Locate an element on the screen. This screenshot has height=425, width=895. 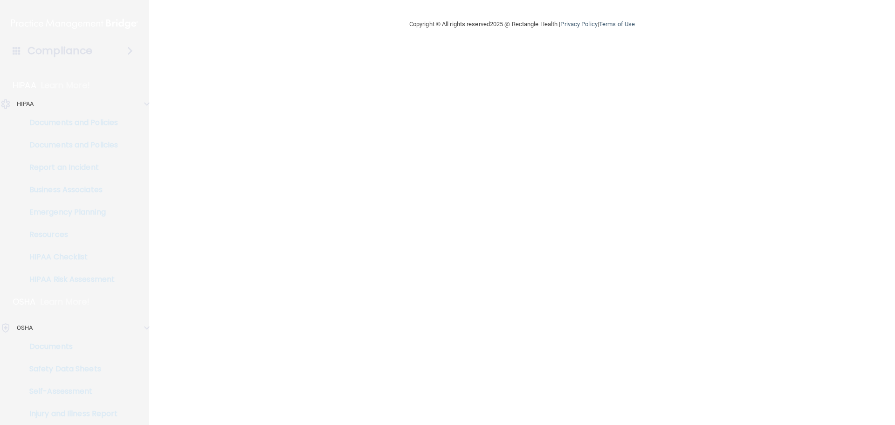
a: Terms of Use is located at coordinates (617, 24).